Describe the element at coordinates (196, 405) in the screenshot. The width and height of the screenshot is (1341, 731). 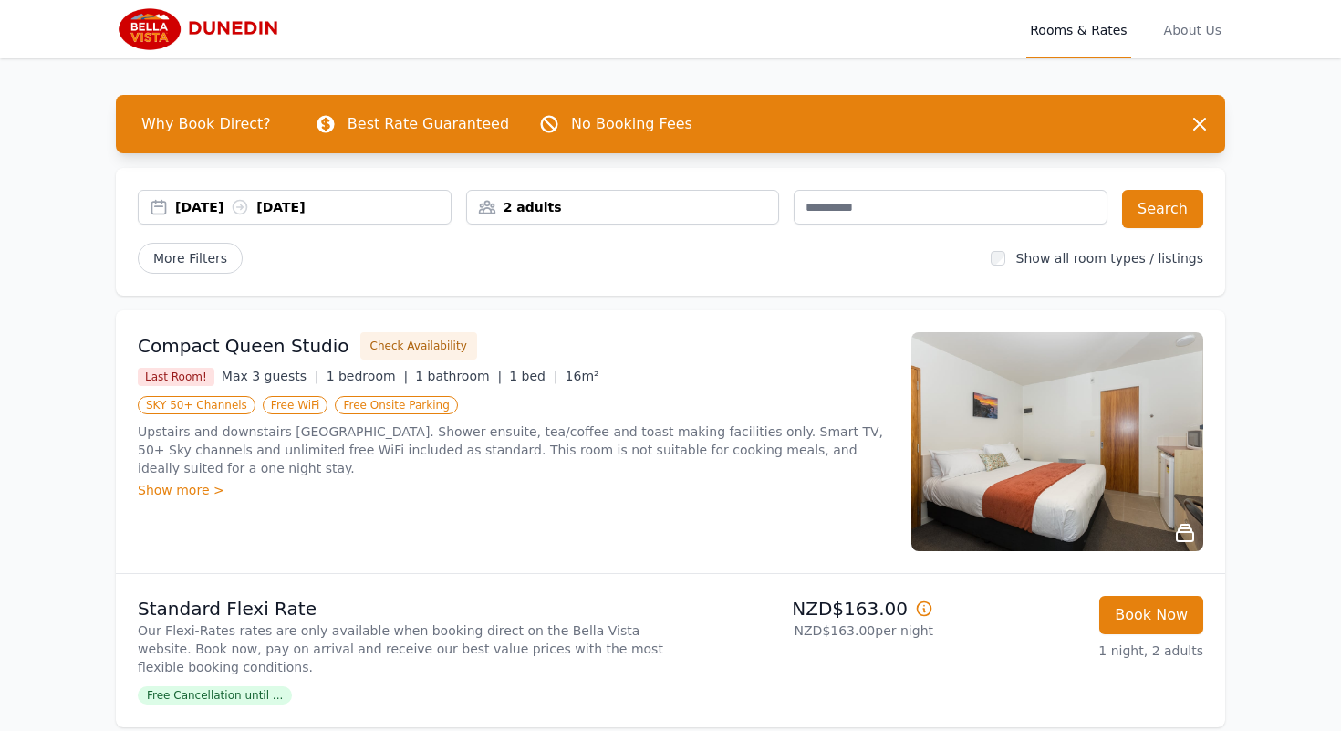
I see `span: SKY 50+ Channels` at that location.